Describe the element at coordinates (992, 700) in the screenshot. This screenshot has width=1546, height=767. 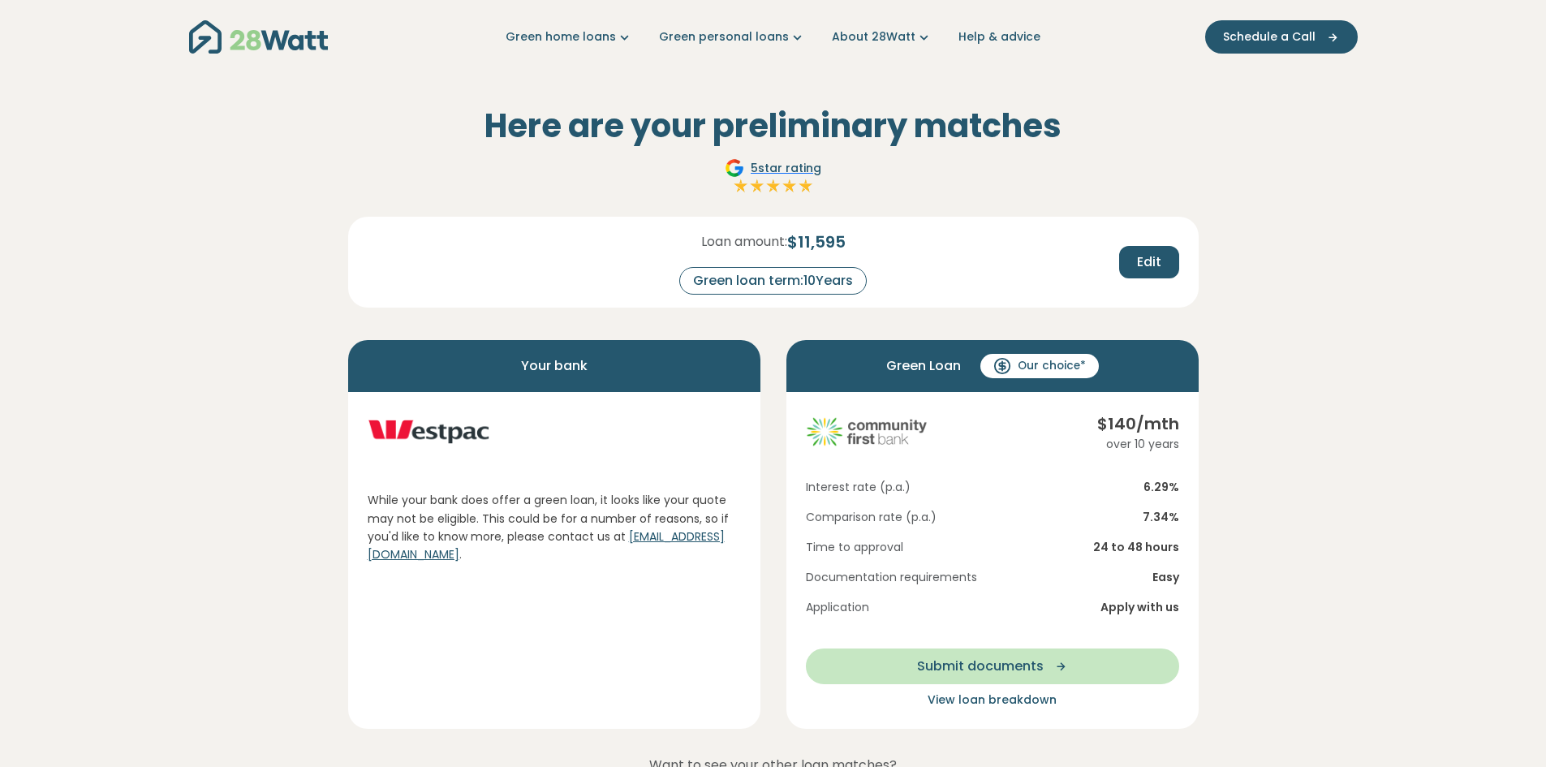
I see `span: View loan breakdown` at that location.